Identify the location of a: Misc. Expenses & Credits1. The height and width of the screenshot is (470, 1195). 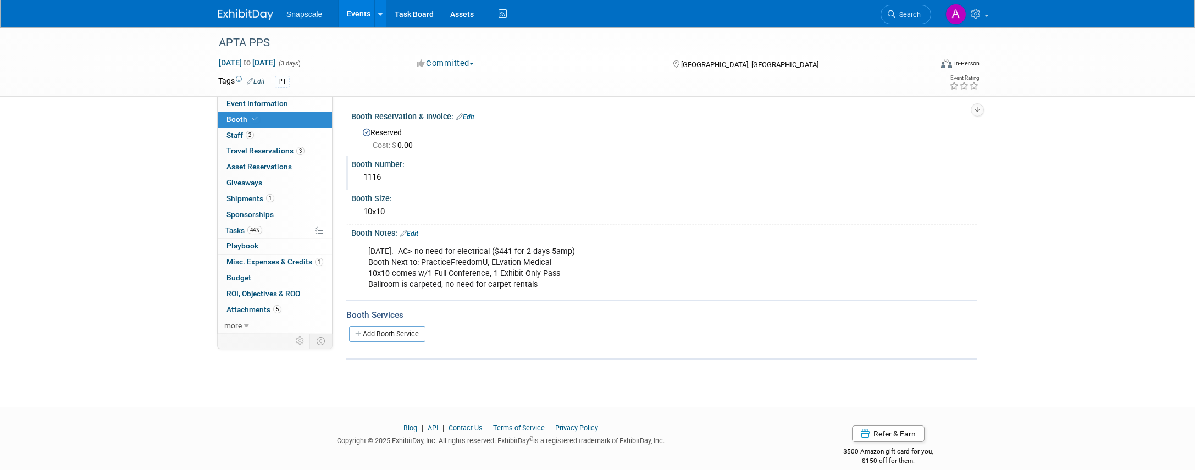
(275, 262).